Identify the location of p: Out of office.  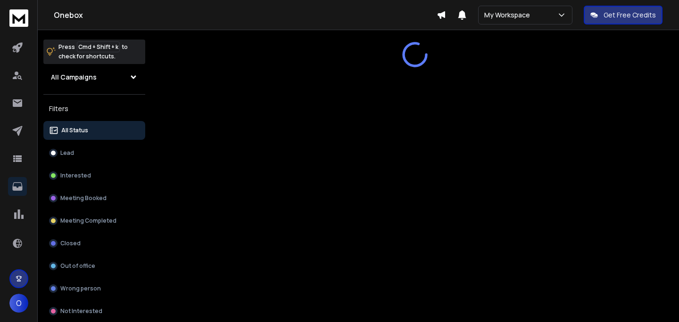
(78, 266).